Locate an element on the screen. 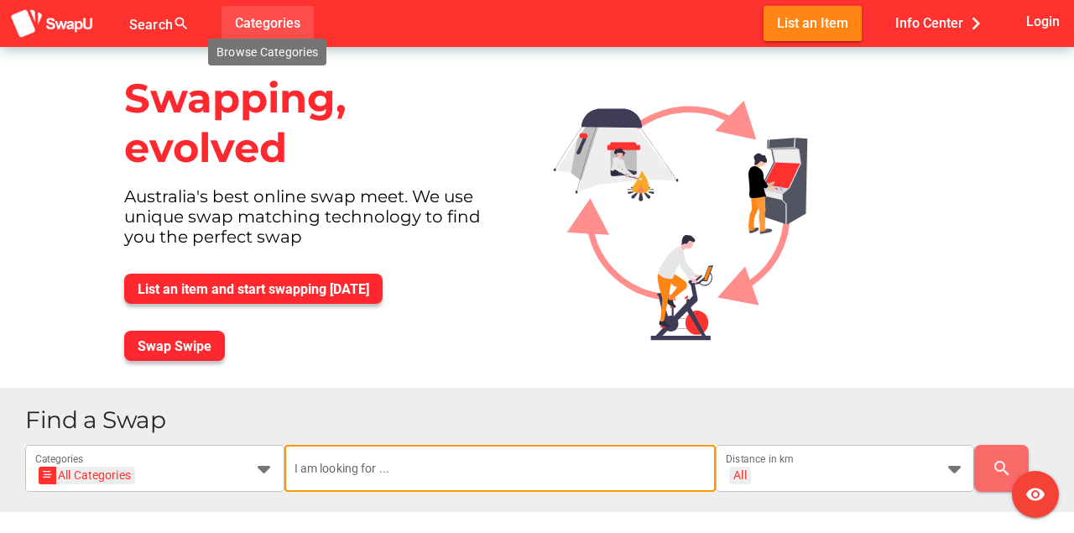 The image size is (1074, 533). div: All Categories is located at coordinates (87, 475).